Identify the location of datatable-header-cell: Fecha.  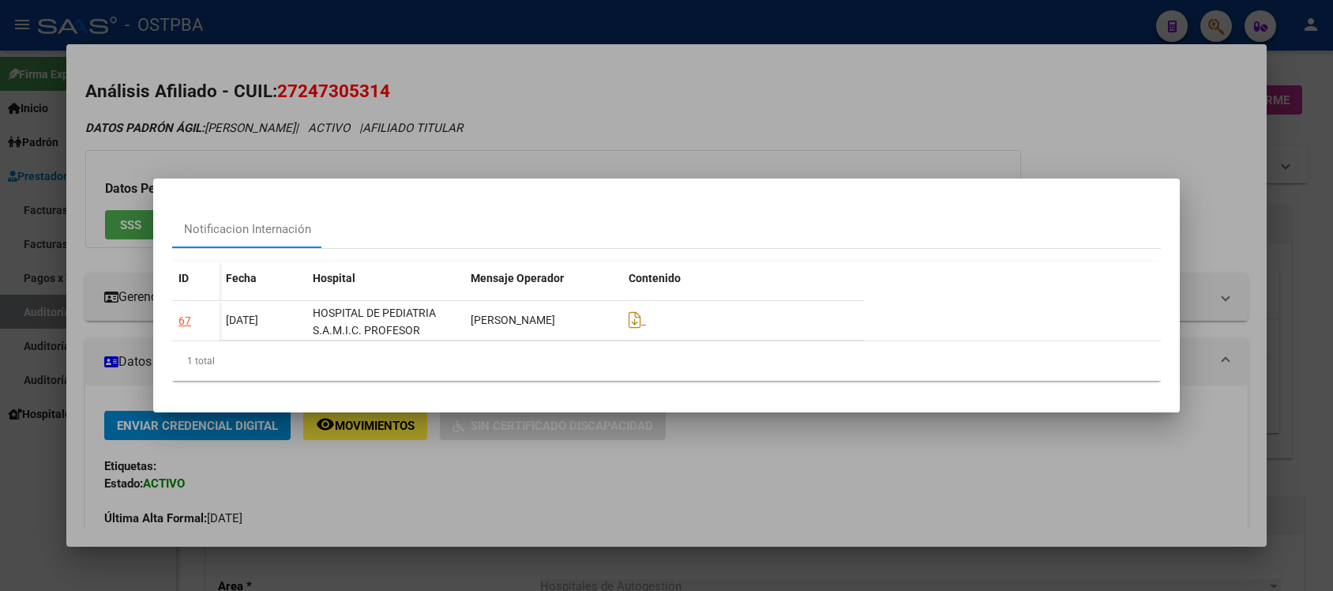
(263, 295).